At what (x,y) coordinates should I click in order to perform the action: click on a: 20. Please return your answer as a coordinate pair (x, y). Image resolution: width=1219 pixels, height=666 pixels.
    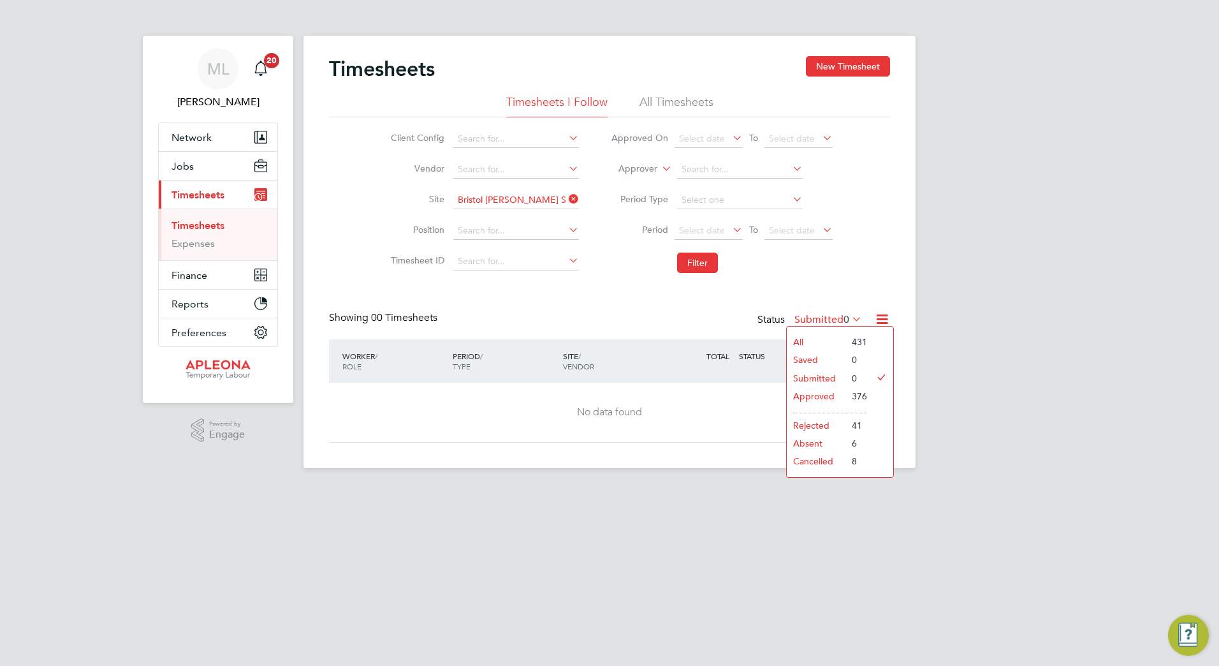
    Looking at the image, I should click on (261, 69).